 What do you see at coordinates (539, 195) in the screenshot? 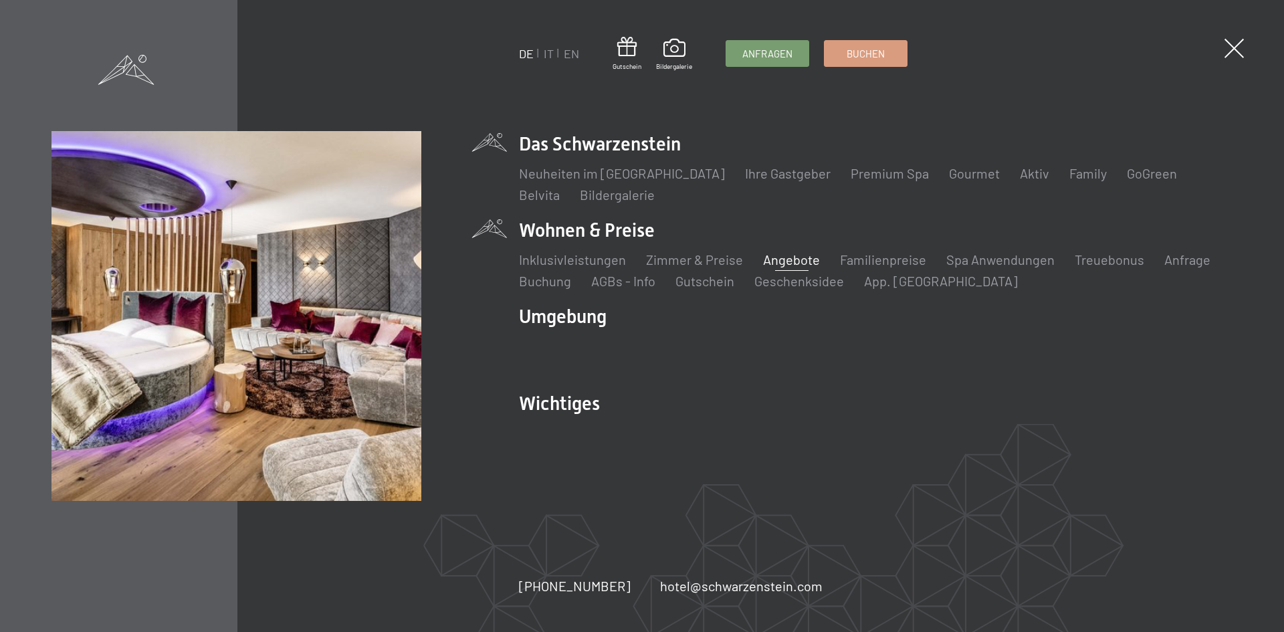
I see `a: Belvita` at bounding box center [539, 195].